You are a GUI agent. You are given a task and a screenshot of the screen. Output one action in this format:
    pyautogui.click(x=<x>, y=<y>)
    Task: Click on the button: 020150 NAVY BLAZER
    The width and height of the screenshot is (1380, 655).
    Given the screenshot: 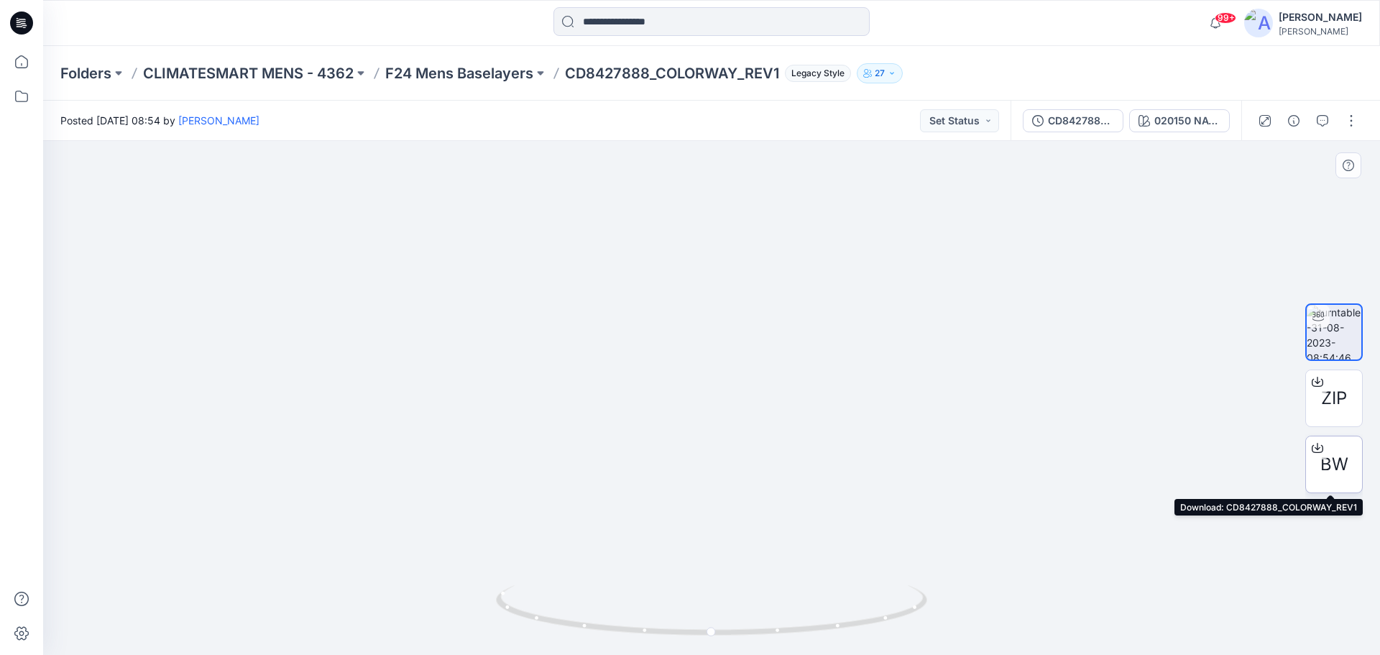 What is the action you would take?
    pyautogui.click(x=1180, y=121)
    